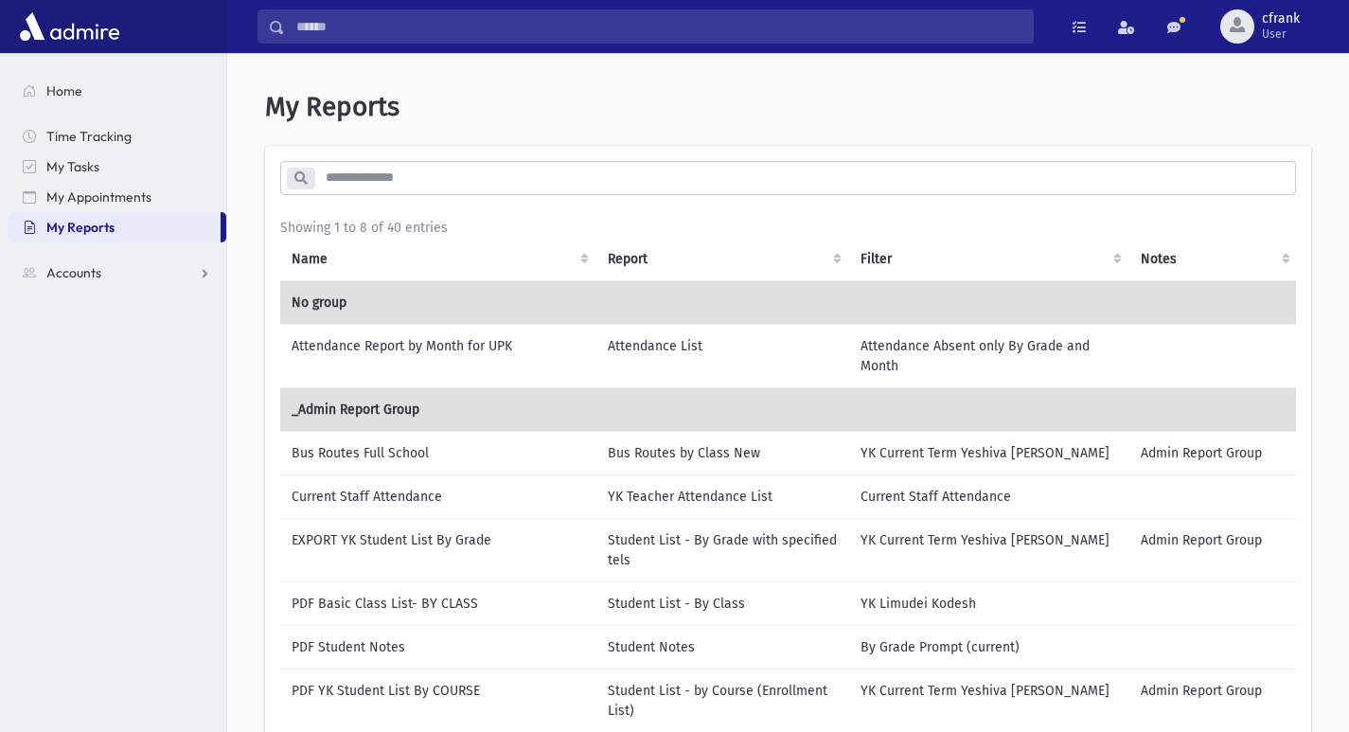  What do you see at coordinates (722, 259) in the screenshot?
I see `th: Report: activate to sort column ascending` at bounding box center [722, 259].